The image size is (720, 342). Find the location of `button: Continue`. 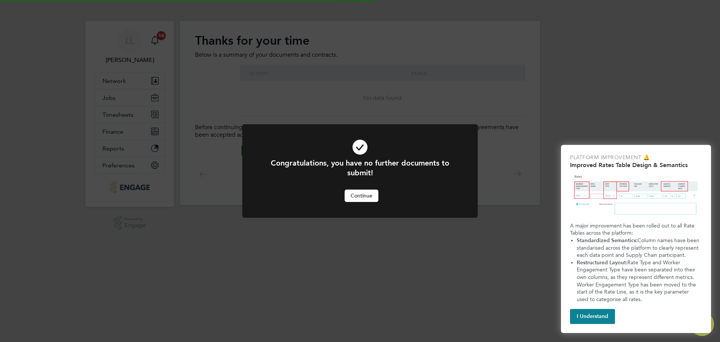

button: Continue is located at coordinates (362, 195).